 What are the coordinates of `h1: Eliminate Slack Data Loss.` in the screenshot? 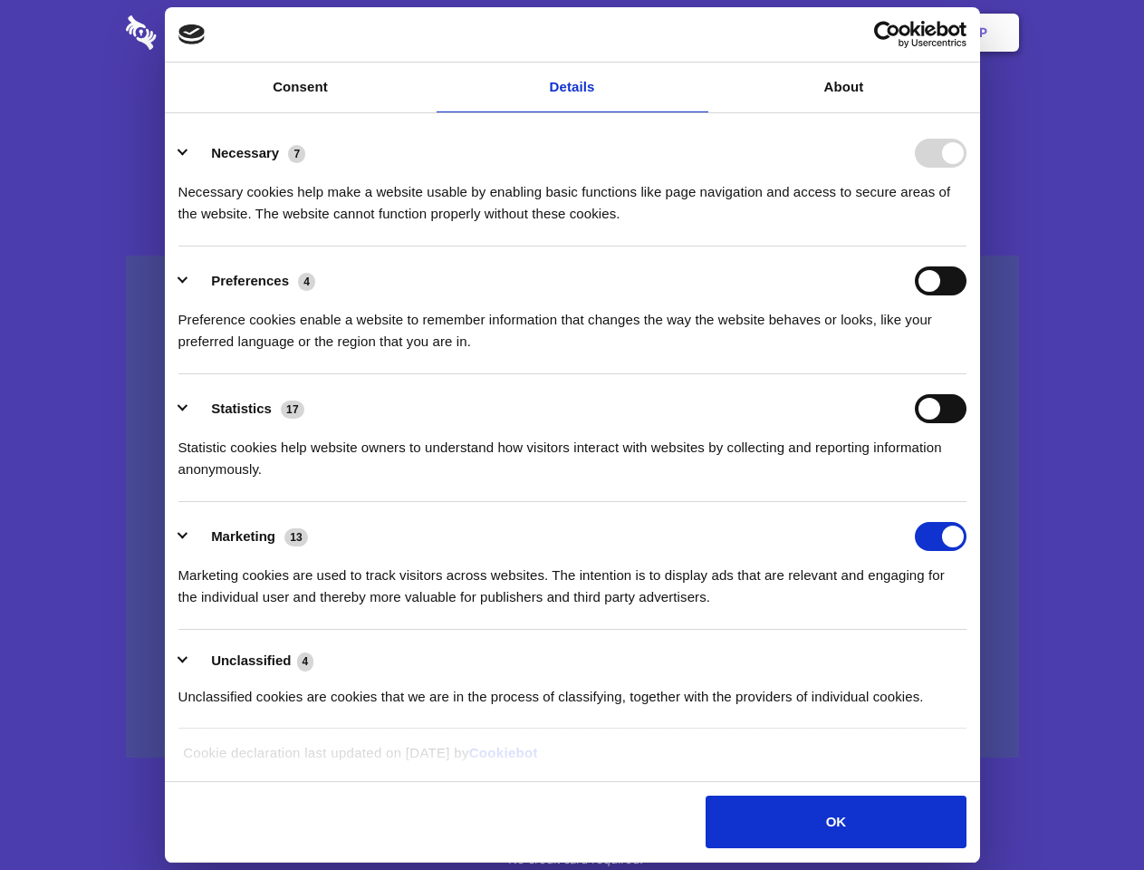 It's located at (572, 114).